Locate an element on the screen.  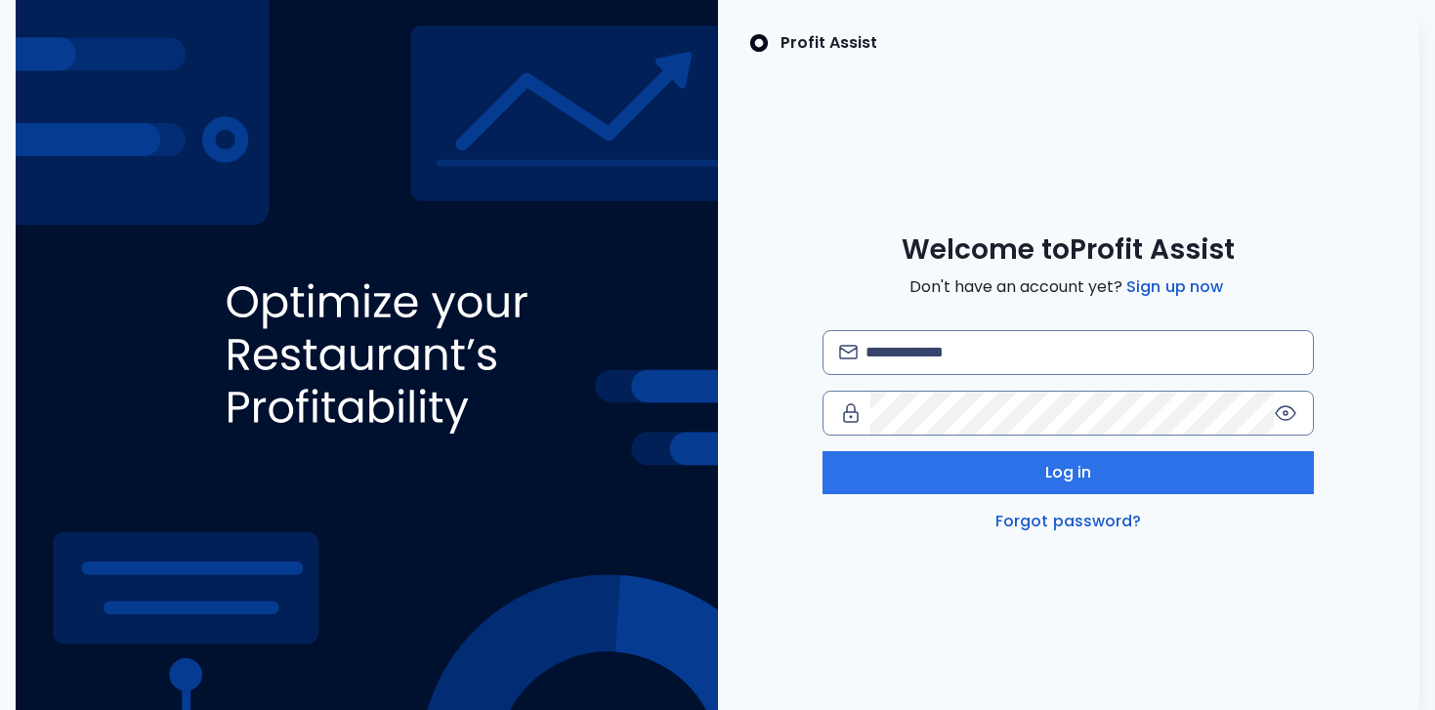
span: Log in is located at coordinates (1069, 473).